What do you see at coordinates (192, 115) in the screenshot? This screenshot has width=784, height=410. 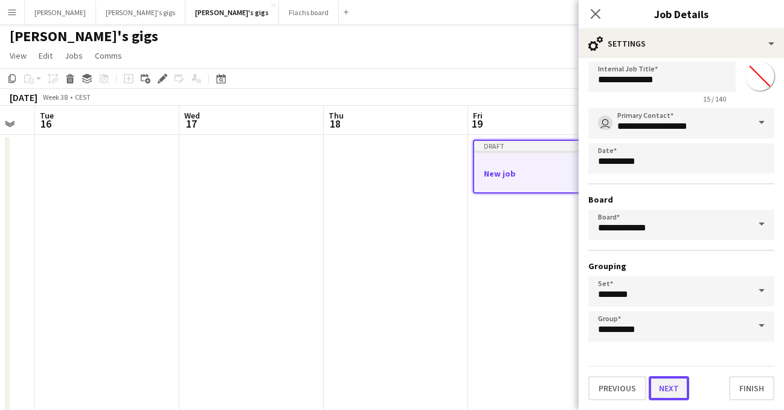 I see `span: Wed` at bounding box center [192, 115].